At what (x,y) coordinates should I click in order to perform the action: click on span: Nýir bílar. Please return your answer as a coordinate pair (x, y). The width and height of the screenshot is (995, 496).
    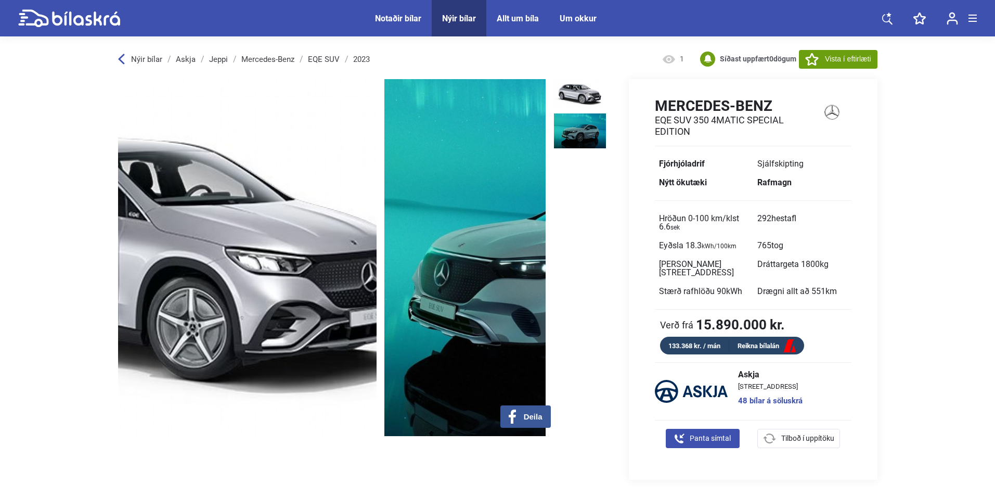
    Looking at the image, I should click on (147, 59).